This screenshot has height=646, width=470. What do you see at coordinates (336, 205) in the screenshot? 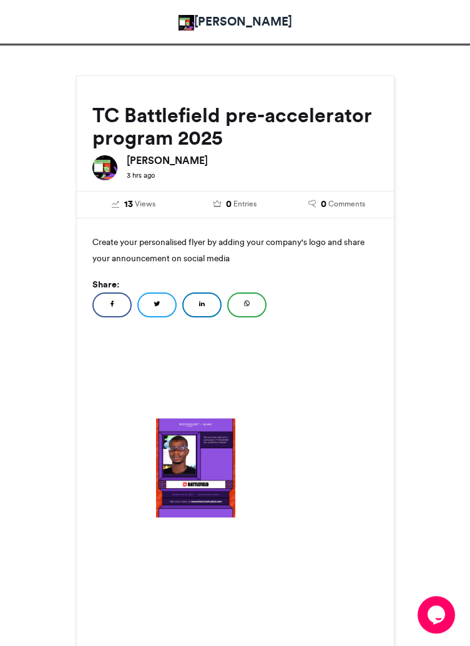
I see `a: 0 Comments` at bounding box center [336, 205].